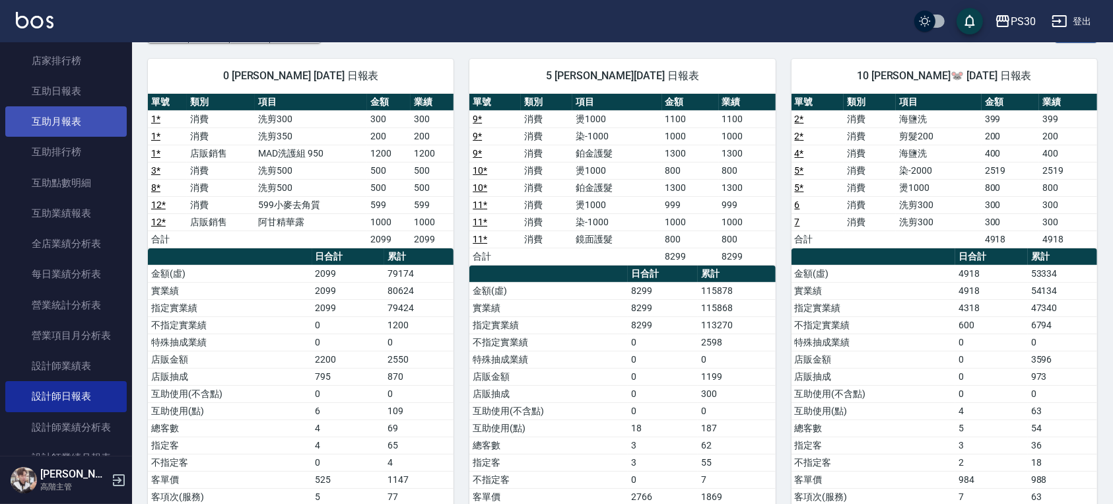  Describe the element at coordinates (617, 205) in the screenshot. I see `td: 燙1000` at that location.